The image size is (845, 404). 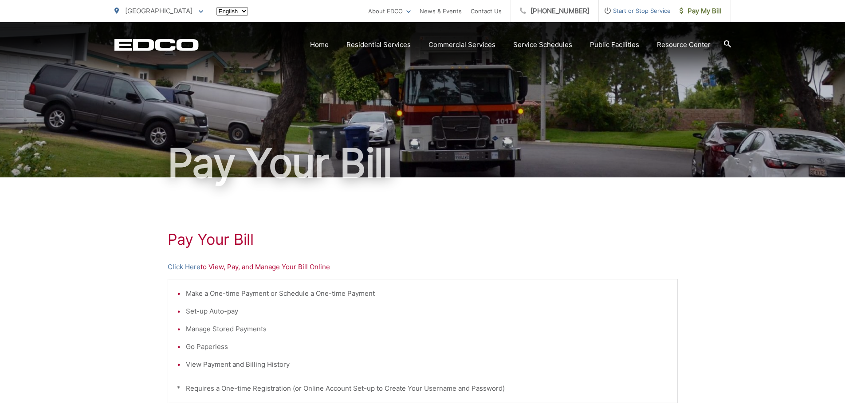 What do you see at coordinates (378, 45) in the screenshot?
I see `a: Residential Services` at bounding box center [378, 45].